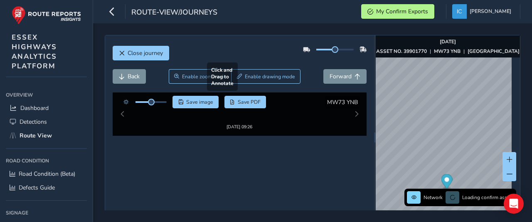 The width and height of the screenshot is (532, 222). What do you see at coordinates (266, 76) in the screenshot?
I see `button: Draw` at bounding box center [266, 76].